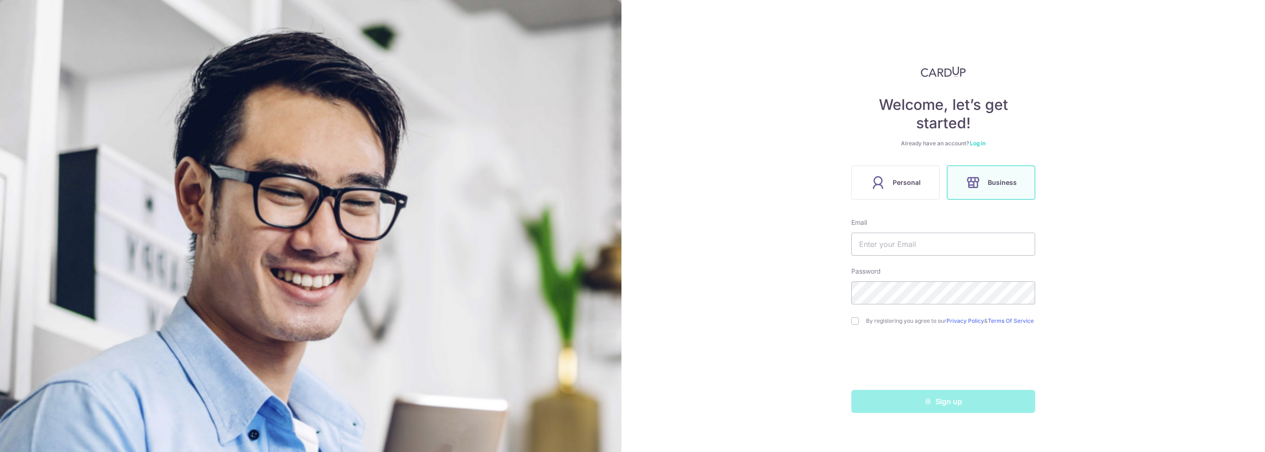 The image size is (1265, 452). Describe the element at coordinates (943, 244) in the screenshot. I see `input: Enter your Email` at that location.